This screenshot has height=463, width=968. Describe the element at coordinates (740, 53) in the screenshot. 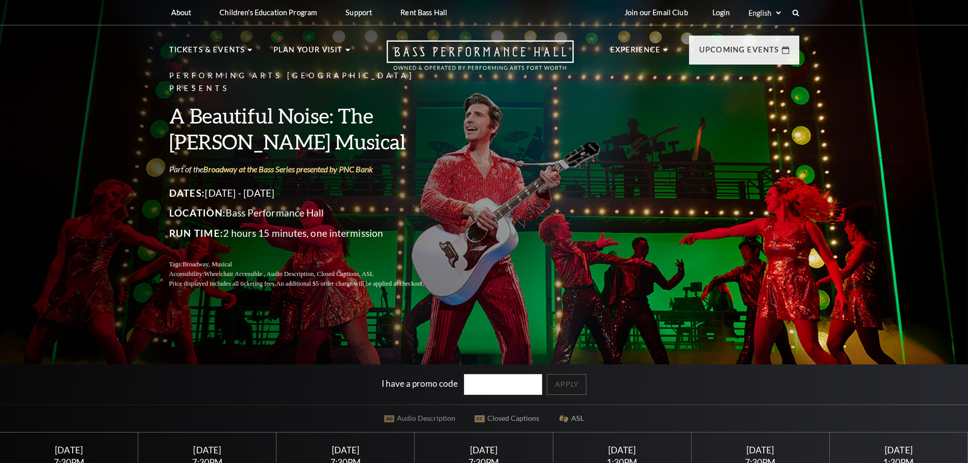

I see `p: Upcoming Events` at that location.